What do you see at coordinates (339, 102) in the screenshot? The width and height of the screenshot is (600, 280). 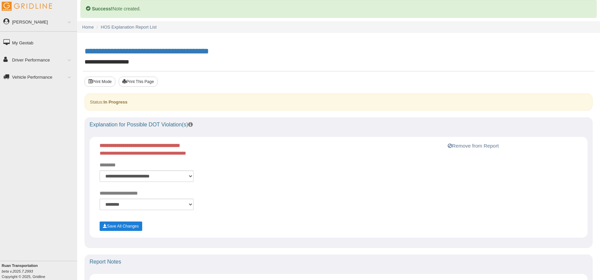 I see `div: Status:` at bounding box center [339, 102].